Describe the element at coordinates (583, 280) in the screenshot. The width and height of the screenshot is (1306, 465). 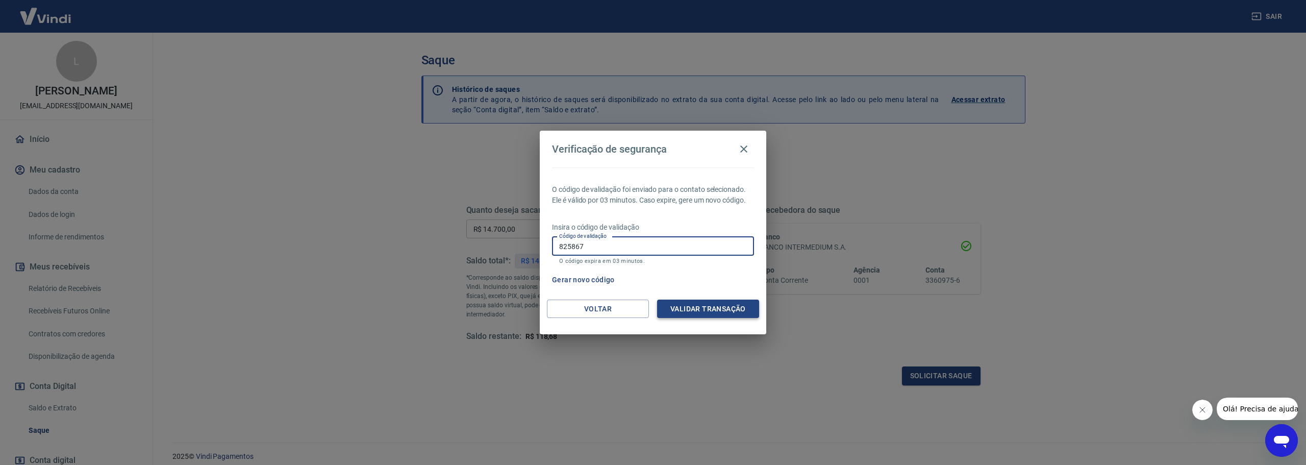
I see `button: Gerar novo código` at that location.